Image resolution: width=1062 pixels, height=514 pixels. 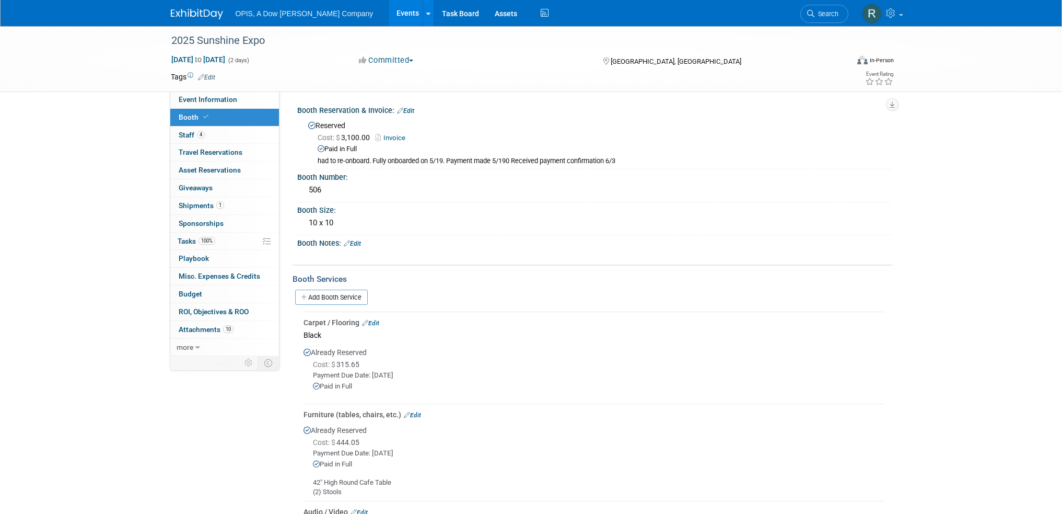 I want to click on img: Renee Ortner, so click(x=872, y=14).